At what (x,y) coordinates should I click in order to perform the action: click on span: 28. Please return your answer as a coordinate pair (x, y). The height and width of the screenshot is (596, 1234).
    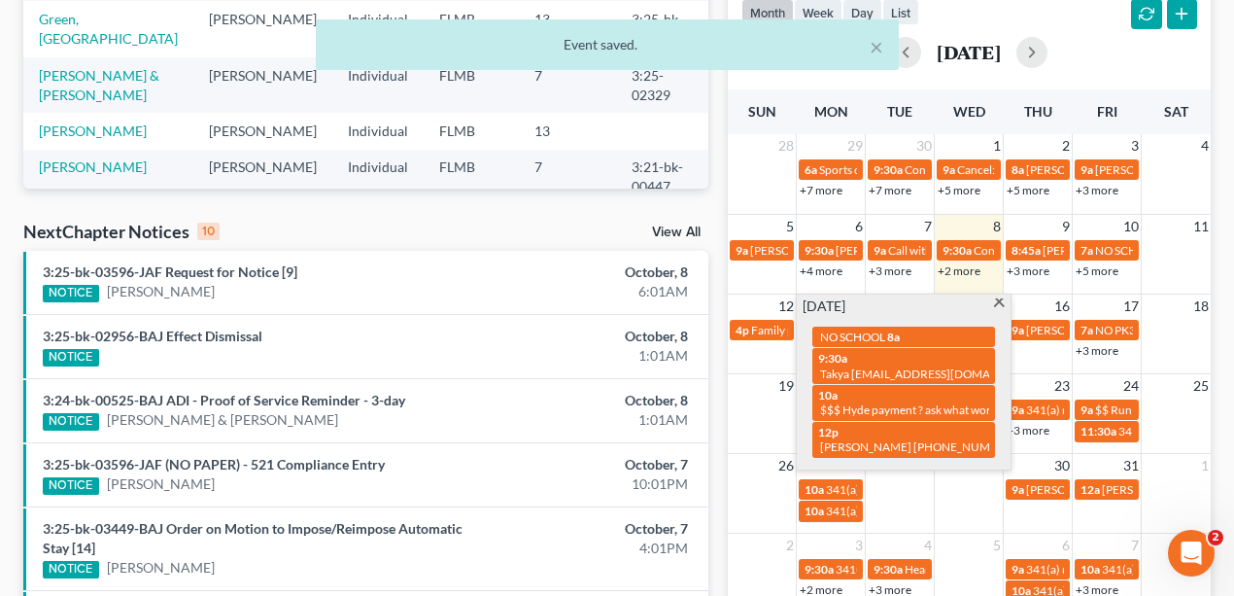
    Looking at the image, I should click on (786, 146).